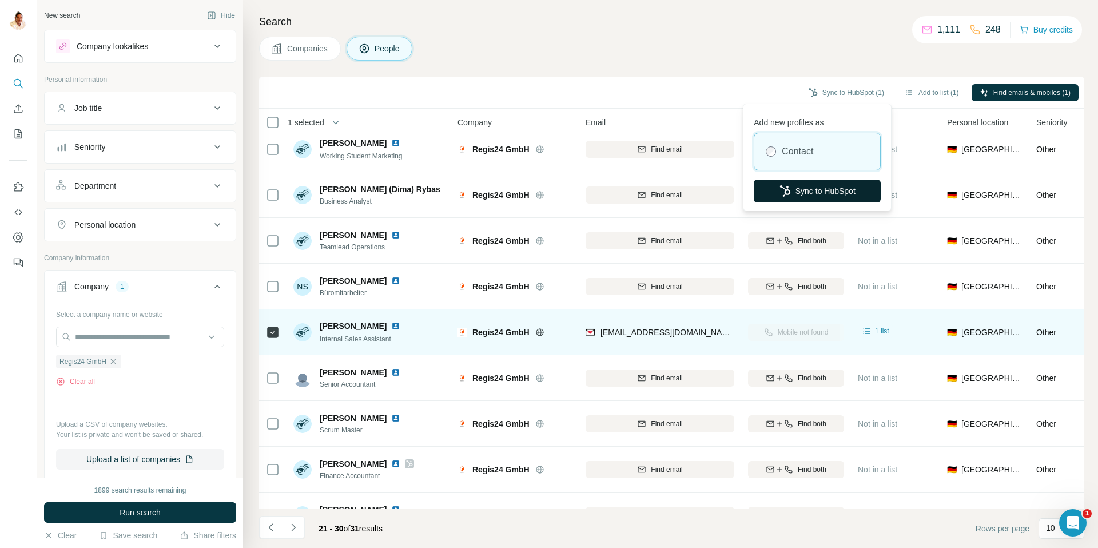  Describe the element at coordinates (270, 527) in the screenshot. I see `button: Navigate to previous page` at that location.